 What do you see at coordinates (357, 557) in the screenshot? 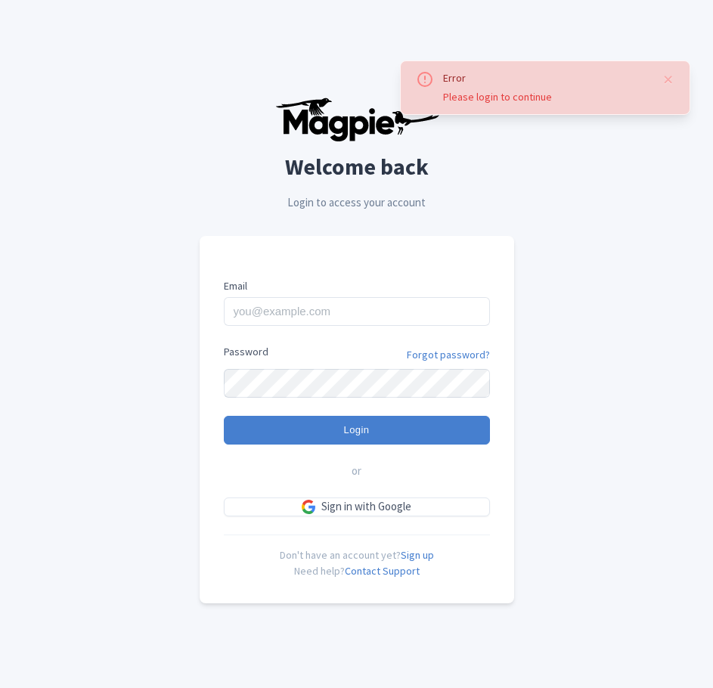
I see `div: Don't have an account yet? Need help?` at bounding box center [357, 557].